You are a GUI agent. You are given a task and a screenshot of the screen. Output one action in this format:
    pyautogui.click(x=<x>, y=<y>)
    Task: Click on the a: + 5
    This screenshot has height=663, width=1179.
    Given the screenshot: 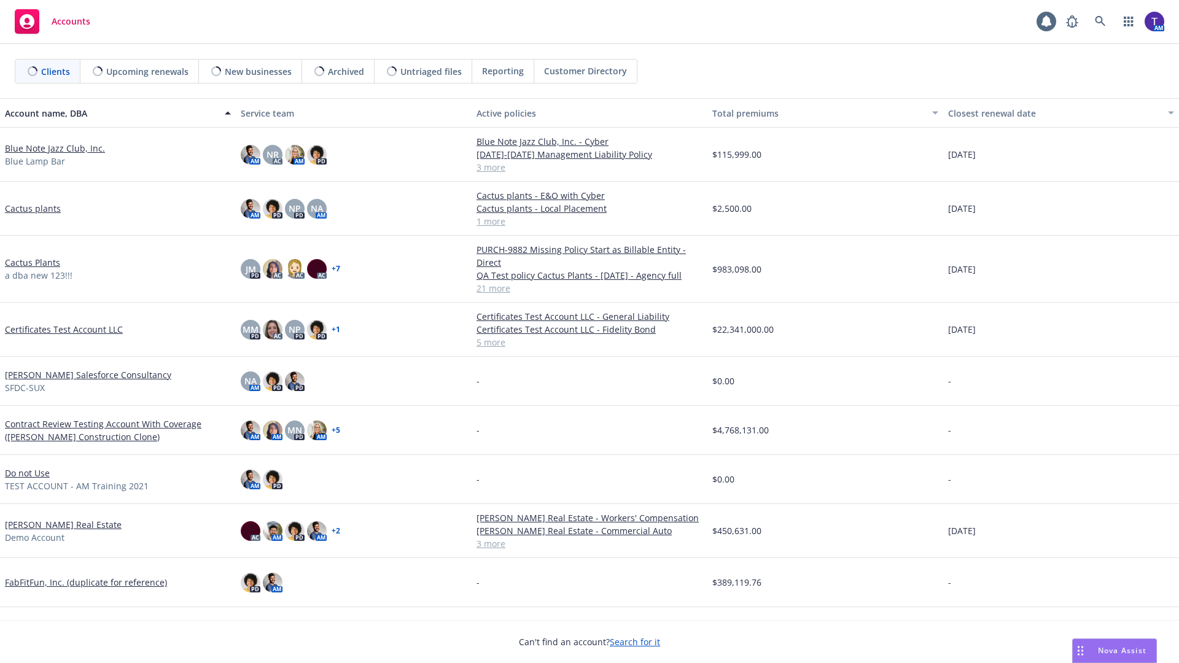 What is the action you would take?
    pyautogui.click(x=336, y=431)
    